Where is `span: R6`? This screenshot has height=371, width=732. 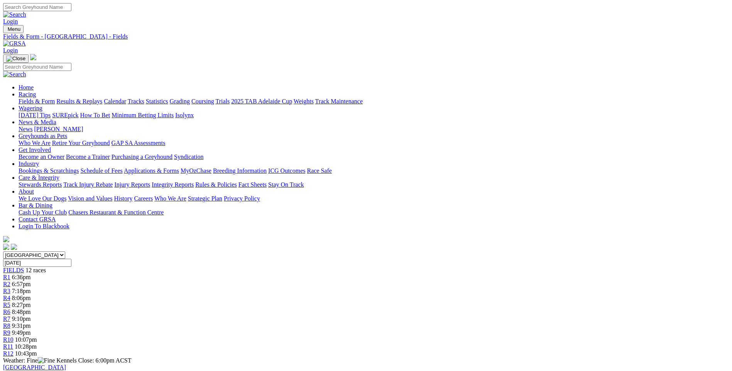
span: R6 is located at coordinates (7, 312).